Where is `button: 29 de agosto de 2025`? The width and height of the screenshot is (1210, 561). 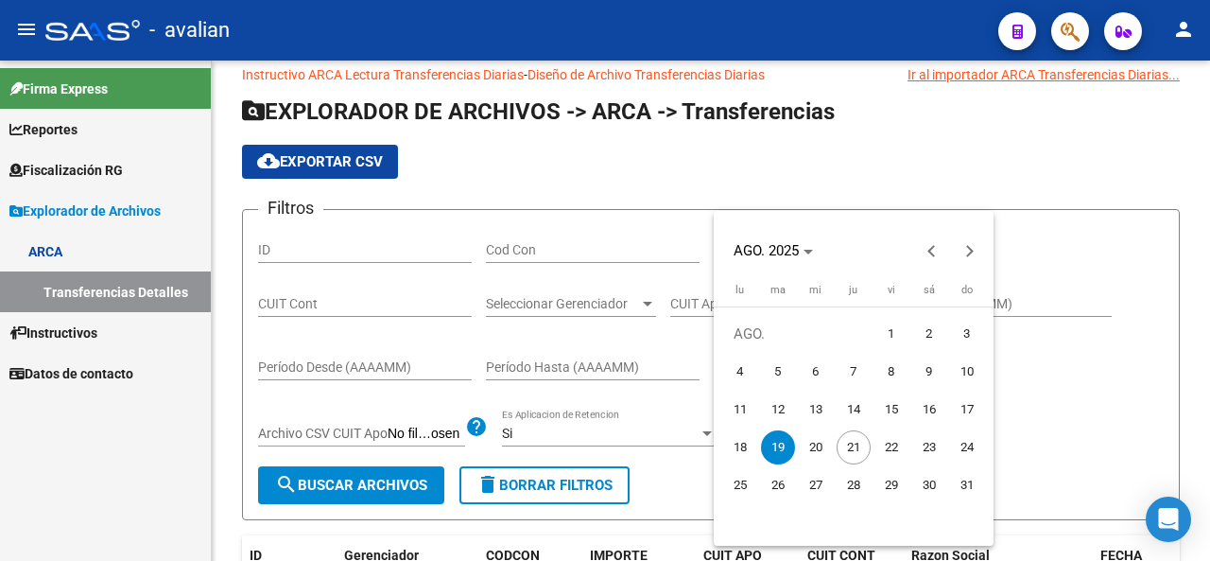
button: 29 de agosto de 2025 is located at coordinates (892, 485).